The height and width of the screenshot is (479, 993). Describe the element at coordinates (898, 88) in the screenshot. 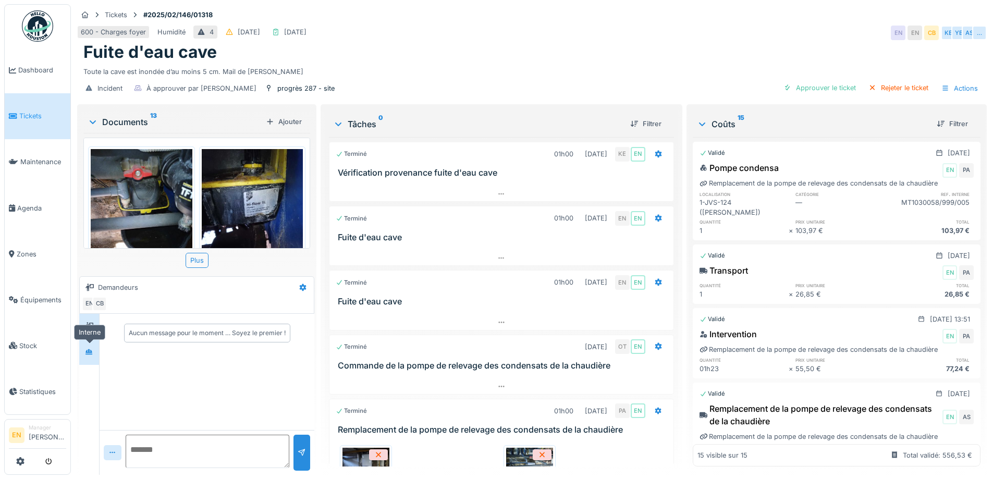

I see `div: Rejeter le ticket` at that location.